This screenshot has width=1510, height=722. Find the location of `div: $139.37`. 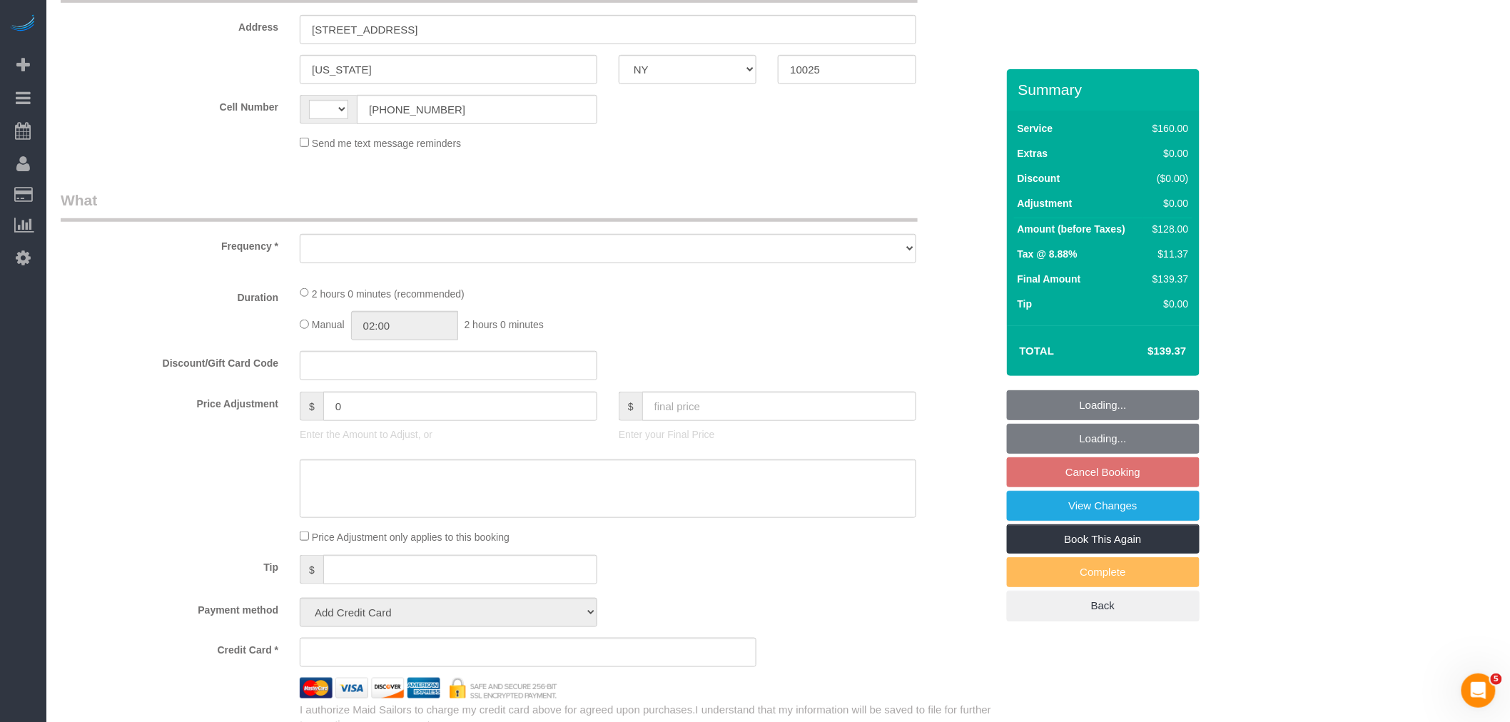

div: $139.37 is located at coordinates (1168, 279).